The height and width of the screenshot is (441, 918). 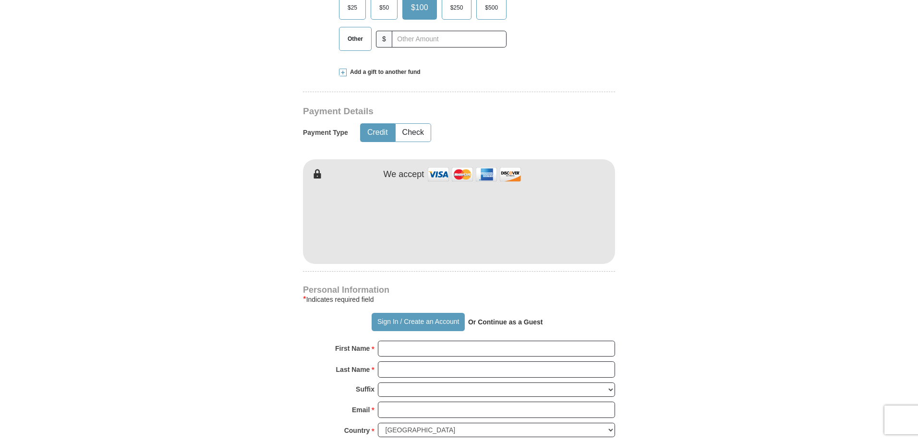 What do you see at coordinates (365, 390) in the screenshot?
I see `strong: Suffix` at bounding box center [365, 390].